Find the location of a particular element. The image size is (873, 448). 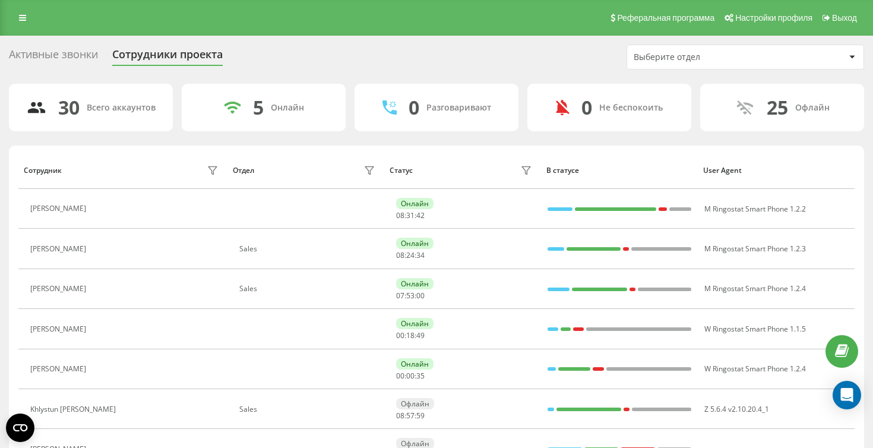

div: User Agent is located at coordinates (775, 170).